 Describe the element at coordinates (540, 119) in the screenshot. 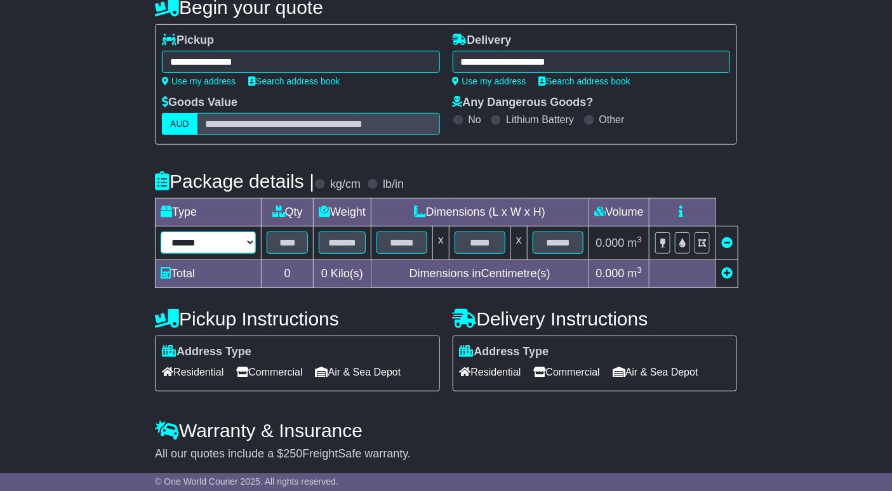

I see `label: Lithium Battery` at that location.